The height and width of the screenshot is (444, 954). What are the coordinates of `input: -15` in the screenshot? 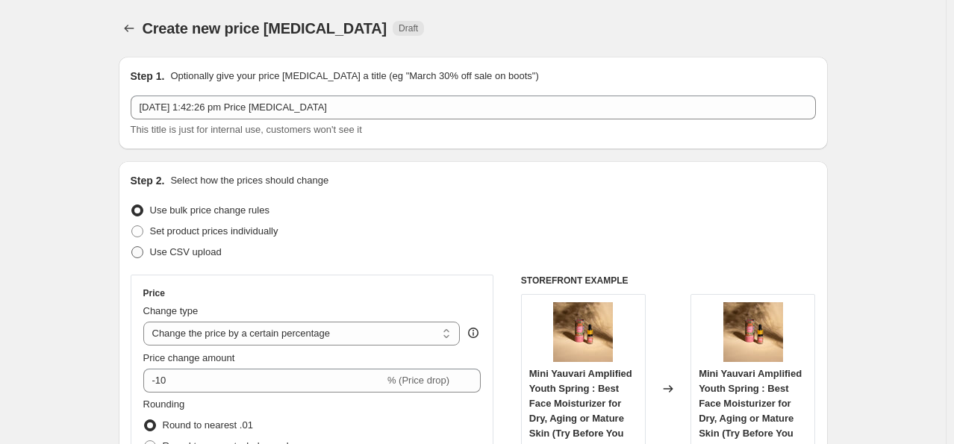 It's located at (264, 381).